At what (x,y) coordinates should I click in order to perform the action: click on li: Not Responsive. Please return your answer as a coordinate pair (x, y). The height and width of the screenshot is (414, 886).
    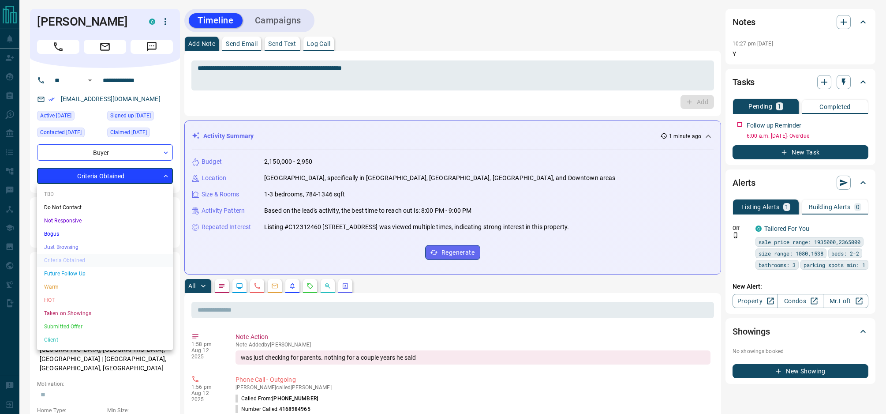
    Looking at the image, I should click on (105, 220).